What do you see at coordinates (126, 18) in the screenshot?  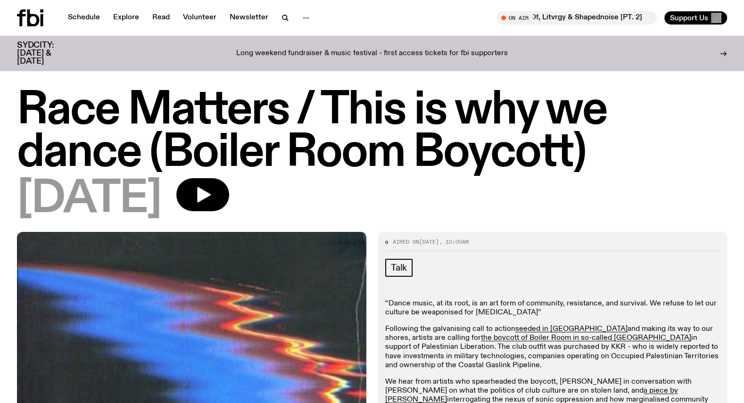 I see `a: Explore` at bounding box center [126, 18].